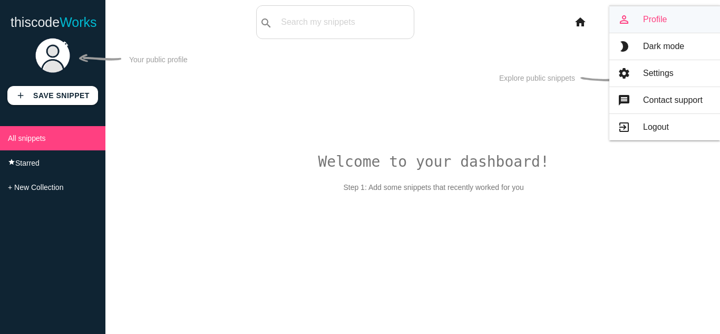  What do you see at coordinates (624, 100) in the screenshot?
I see `i: message` at bounding box center [624, 100].